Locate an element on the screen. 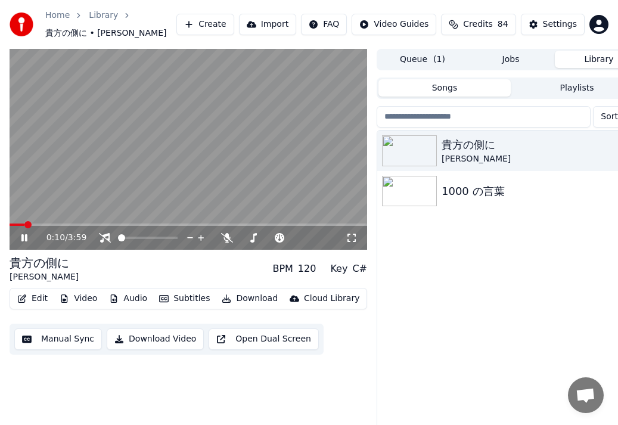 The width and height of the screenshot is (618, 425). button: Video is located at coordinates (78, 299).